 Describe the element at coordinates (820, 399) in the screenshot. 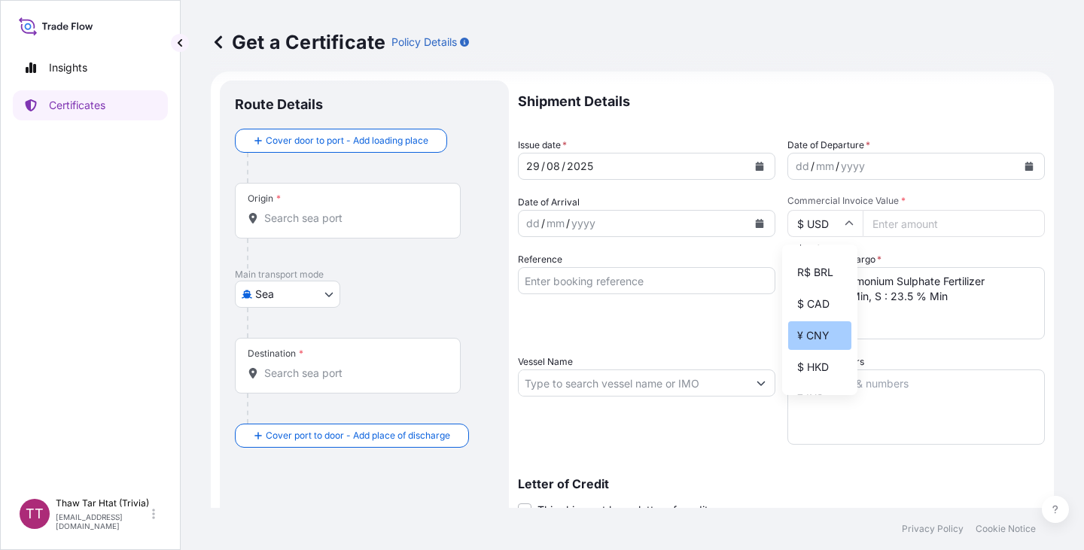

I see `div: ₹ INR` at that location.